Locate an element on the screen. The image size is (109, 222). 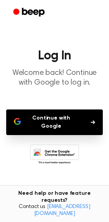
p: Welcome back! Continue with Google to log in. is located at coordinates (54, 78).